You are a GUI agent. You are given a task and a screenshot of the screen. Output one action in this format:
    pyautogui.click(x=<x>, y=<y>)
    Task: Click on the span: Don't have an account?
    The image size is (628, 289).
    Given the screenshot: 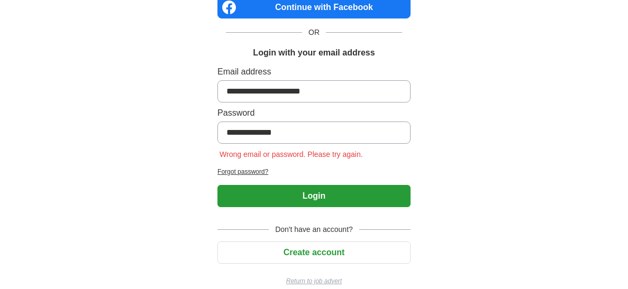 What is the action you would take?
    pyautogui.click(x=314, y=230)
    